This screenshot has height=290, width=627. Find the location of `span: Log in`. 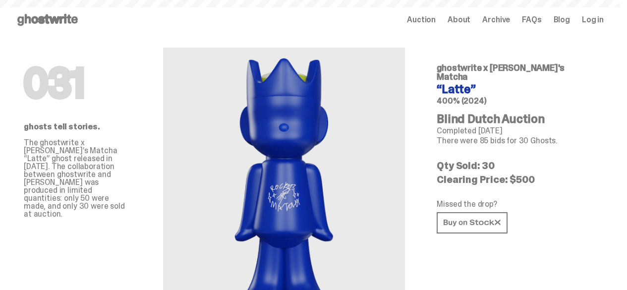

span: Log in is located at coordinates (593, 20).